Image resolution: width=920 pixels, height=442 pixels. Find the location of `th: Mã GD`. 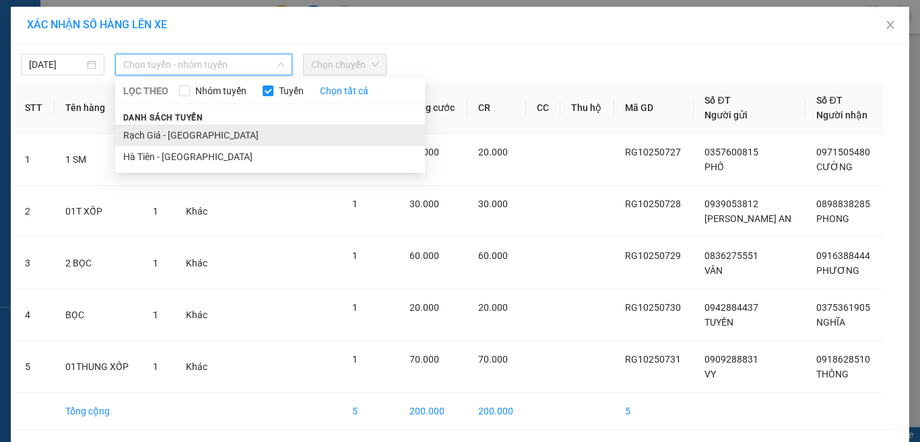

th: Mã GD is located at coordinates (654, 108).